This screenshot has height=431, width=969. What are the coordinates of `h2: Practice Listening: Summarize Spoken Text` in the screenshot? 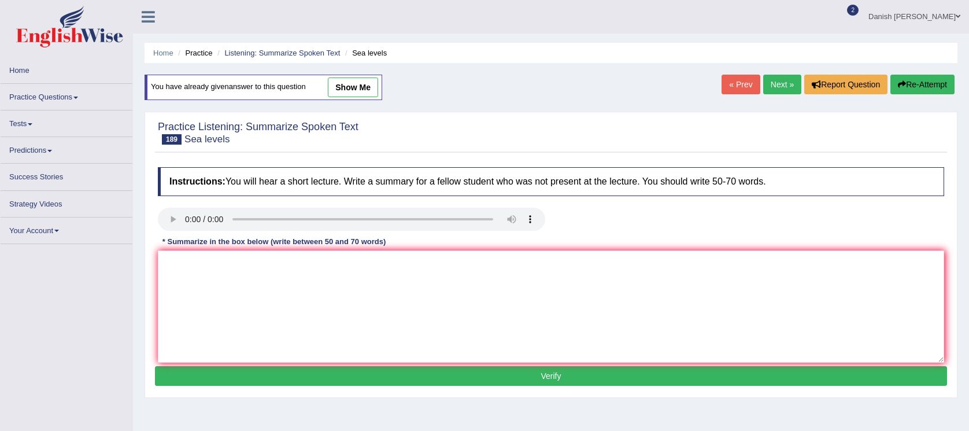 It's located at (258, 133).